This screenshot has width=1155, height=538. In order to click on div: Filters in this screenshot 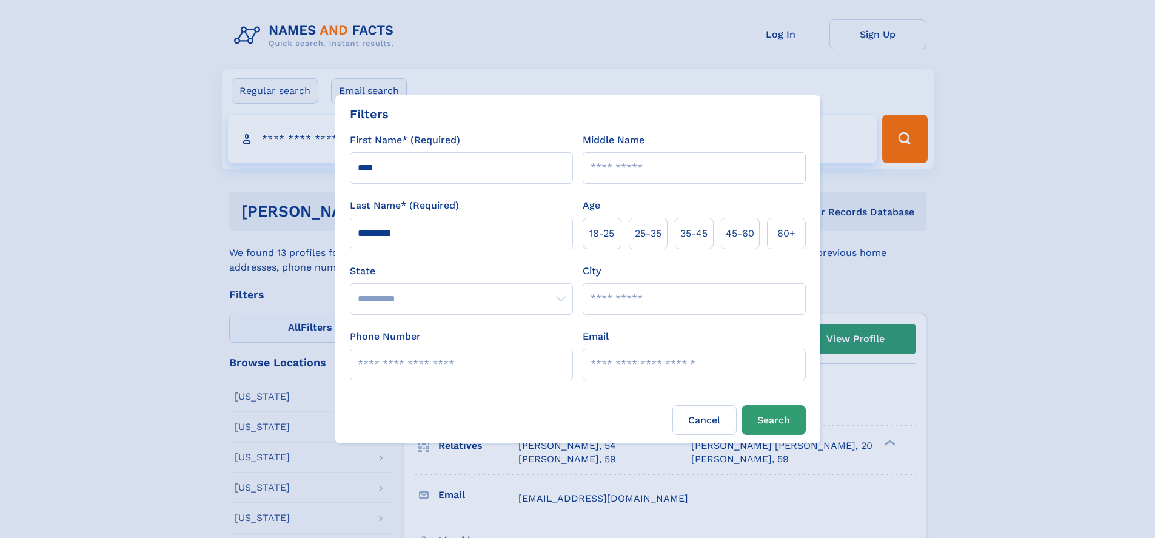, I will do `click(369, 114)`.